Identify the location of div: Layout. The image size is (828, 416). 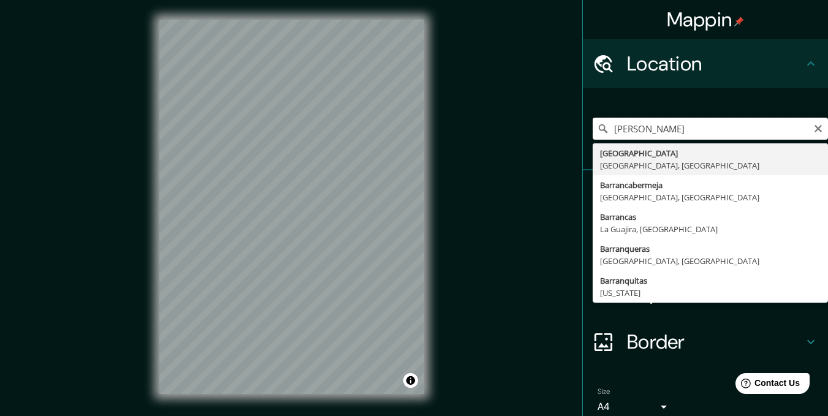
(705, 293).